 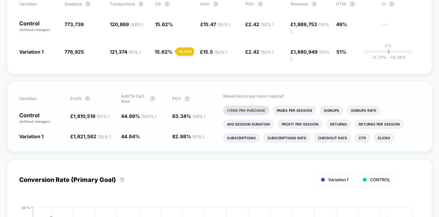 What do you see at coordinates (92, 136) in the screenshot?
I see `span: 1,821,562` at bounding box center [92, 136].